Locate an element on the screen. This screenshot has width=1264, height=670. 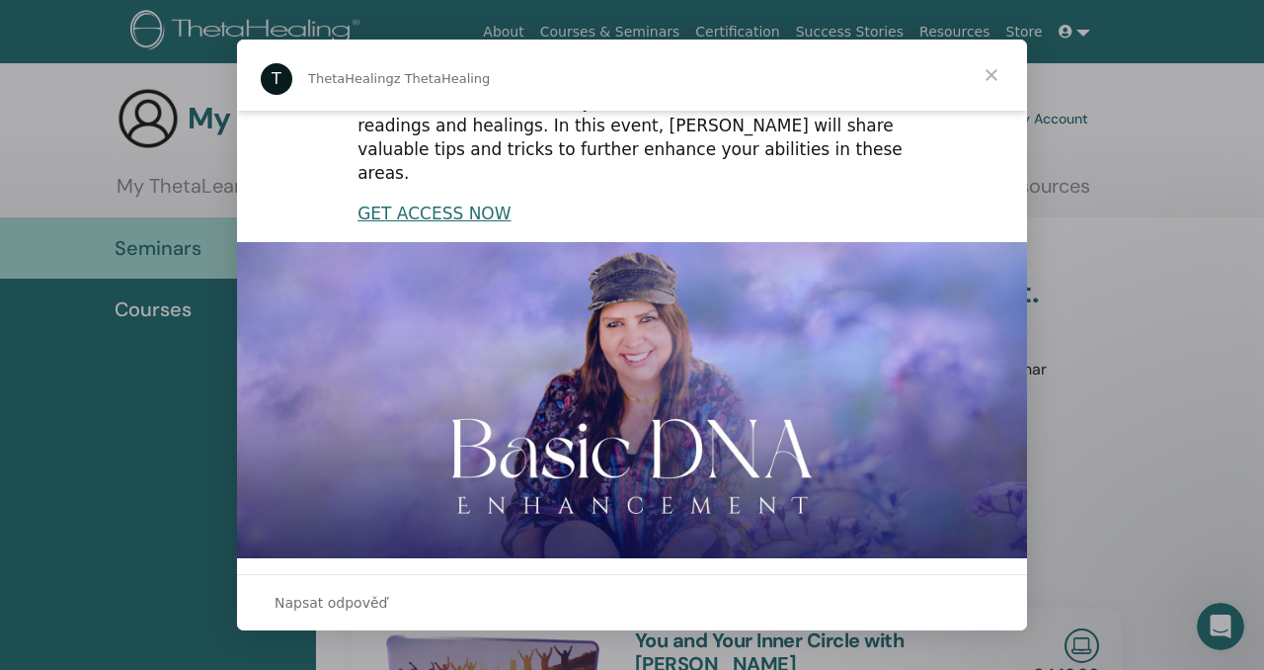
div: In the Basic DNA seminar, you learned the essential skills for readings and healings. In this eve... is located at coordinates (632, 137).